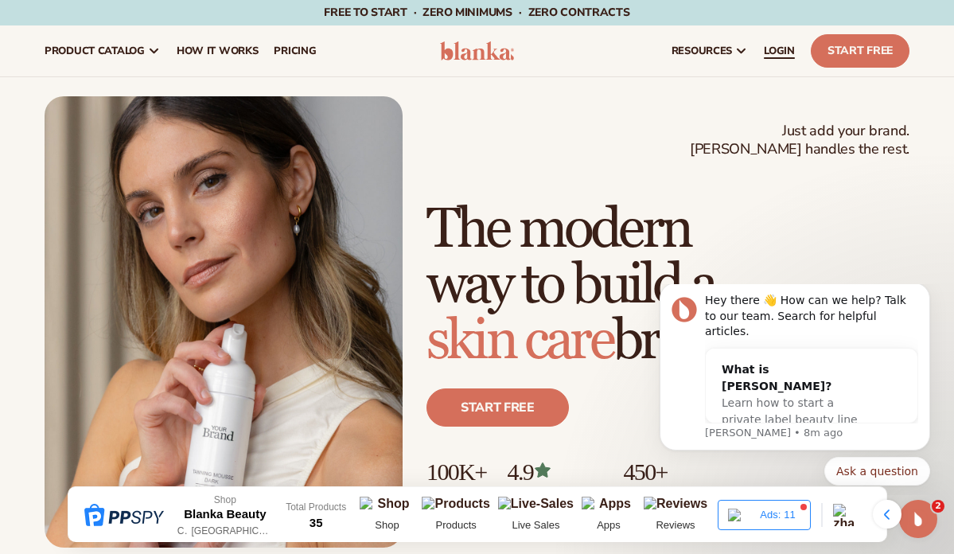 The image size is (954, 554). Describe the element at coordinates (294, 51) in the screenshot. I see `a: pricing` at that location.